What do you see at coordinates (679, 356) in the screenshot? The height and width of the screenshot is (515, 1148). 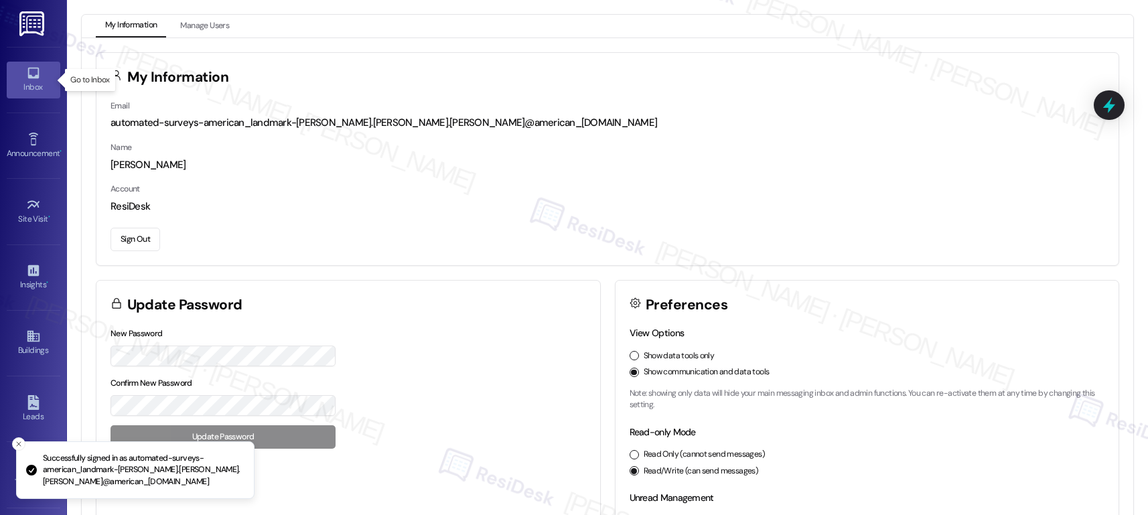 I see `label: Show data tools only` at bounding box center [679, 356].